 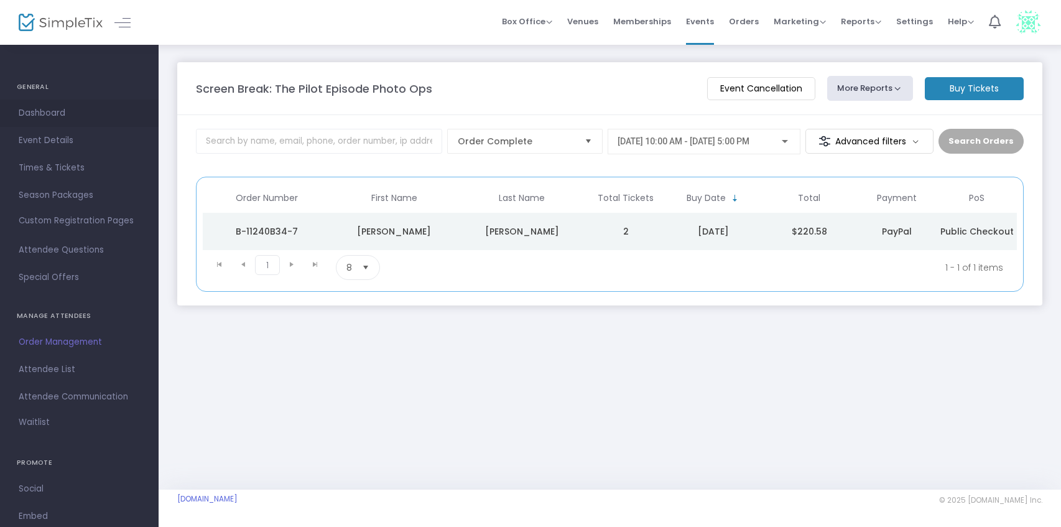 I want to click on div: Methvin, so click(x=522, y=231).